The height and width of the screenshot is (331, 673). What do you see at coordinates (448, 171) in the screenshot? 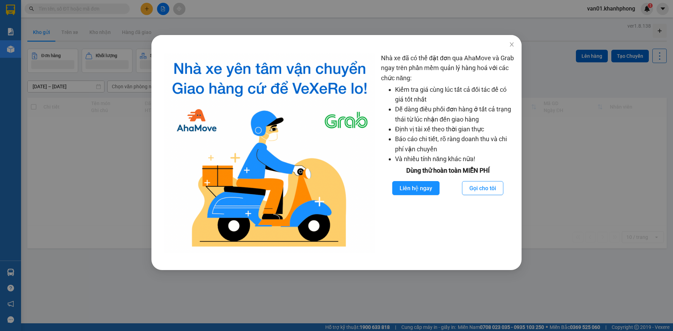
I see `div: Dùng thử hoàn toàn MIỄN PHÍ` at bounding box center [448, 171].